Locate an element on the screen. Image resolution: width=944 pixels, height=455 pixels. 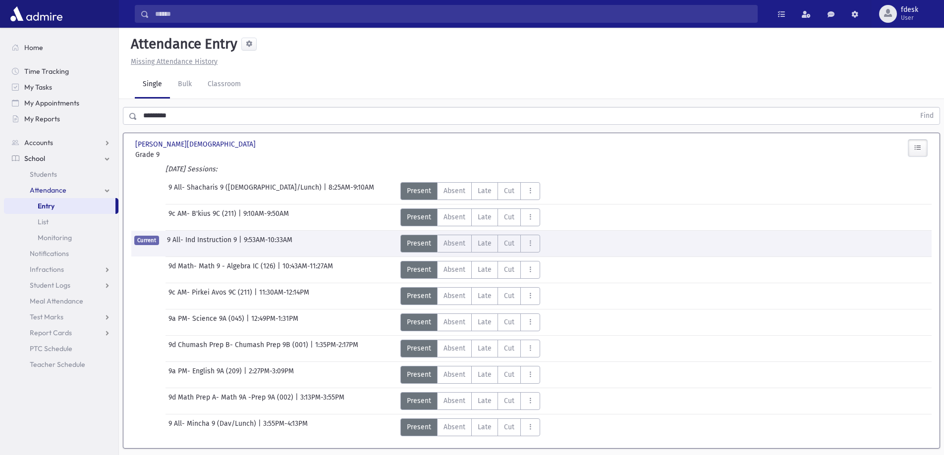
span: Current is located at coordinates (147, 240).